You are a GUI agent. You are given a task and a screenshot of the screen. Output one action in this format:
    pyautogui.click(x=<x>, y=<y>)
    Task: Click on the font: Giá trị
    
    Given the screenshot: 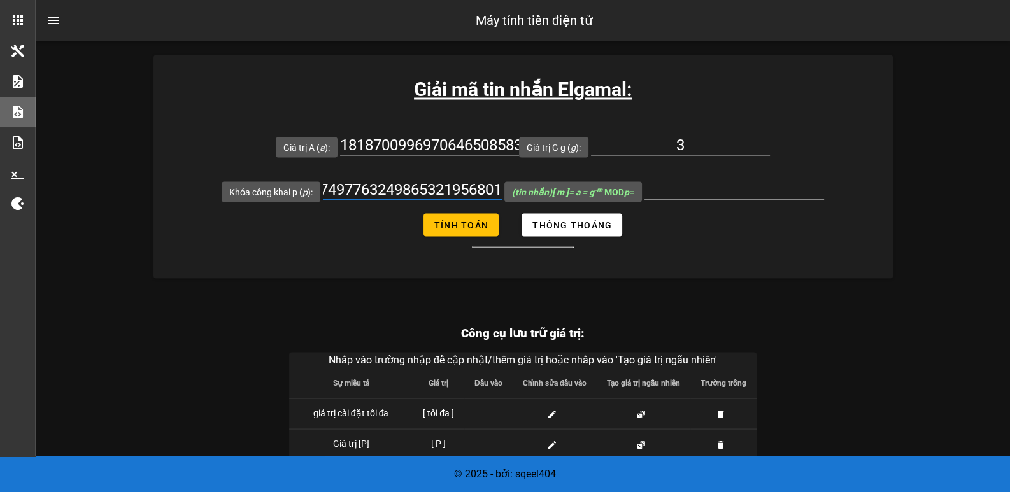 What is the action you would take?
    pyautogui.click(x=438, y=383)
    